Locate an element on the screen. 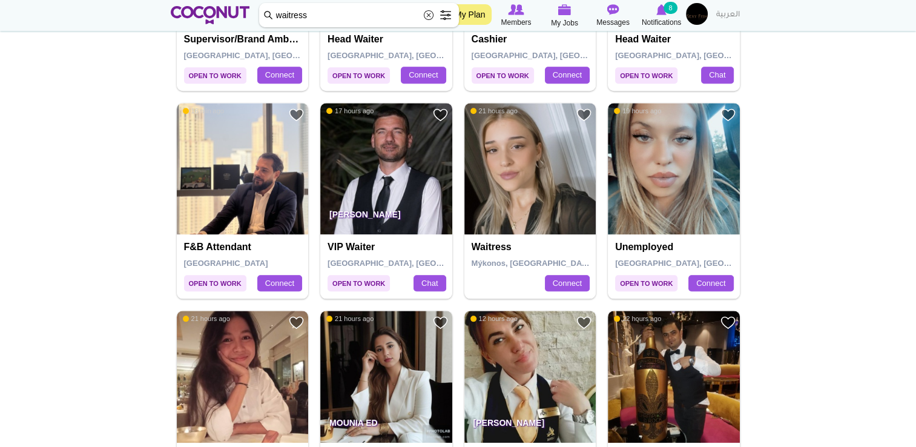 The height and width of the screenshot is (447, 916). a: Browse Members Members is located at coordinates (516, 16).